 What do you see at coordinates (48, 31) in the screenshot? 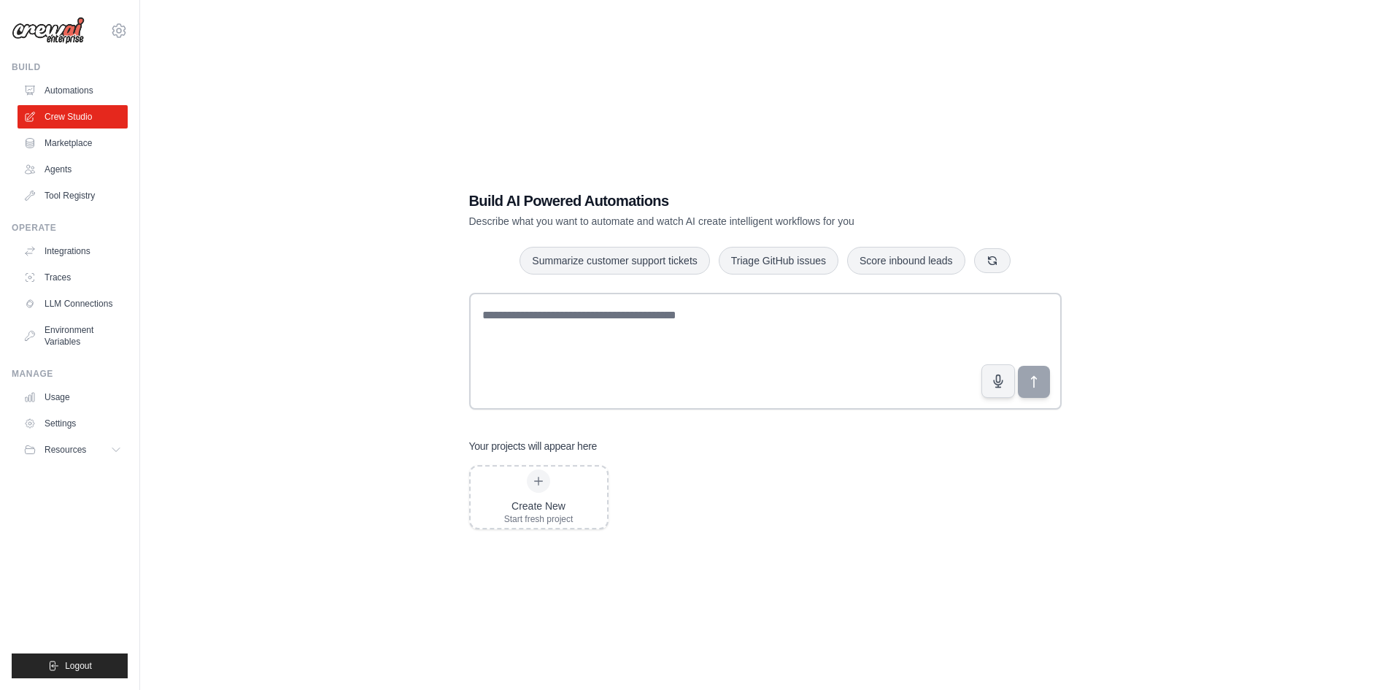
I see `img: Logo` at bounding box center [48, 31].